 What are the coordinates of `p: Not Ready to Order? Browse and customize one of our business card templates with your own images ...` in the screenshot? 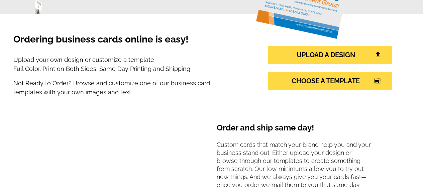 It's located at (127, 88).